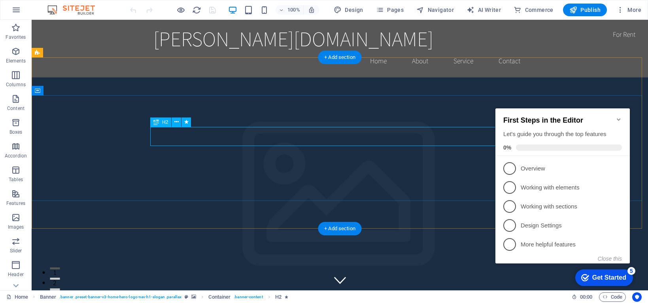 Image resolution: width=648 pixels, height=303 pixels. What do you see at coordinates (585, 10) in the screenshot?
I see `button: Publish` at bounding box center [585, 10].